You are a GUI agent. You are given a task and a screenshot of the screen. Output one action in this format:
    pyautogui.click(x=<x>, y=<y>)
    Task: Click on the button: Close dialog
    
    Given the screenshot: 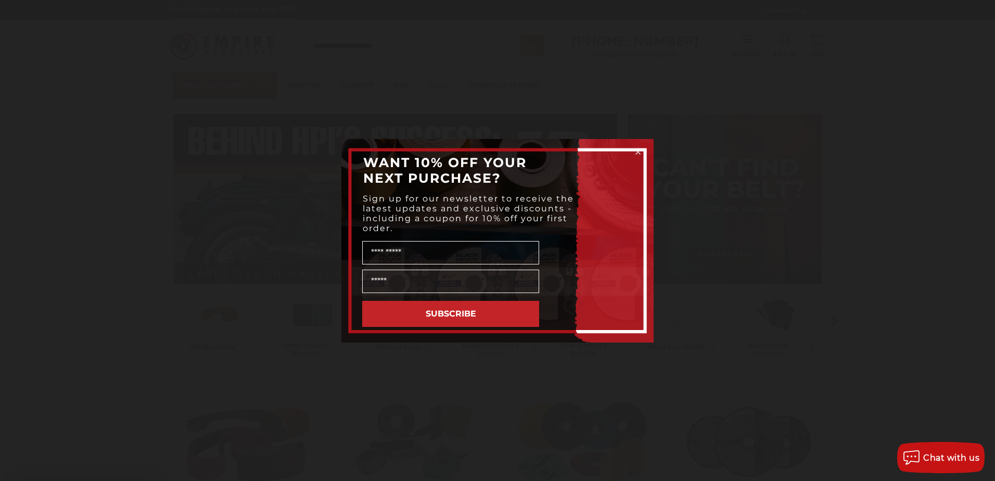 What is the action you would take?
    pyautogui.click(x=638, y=152)
    